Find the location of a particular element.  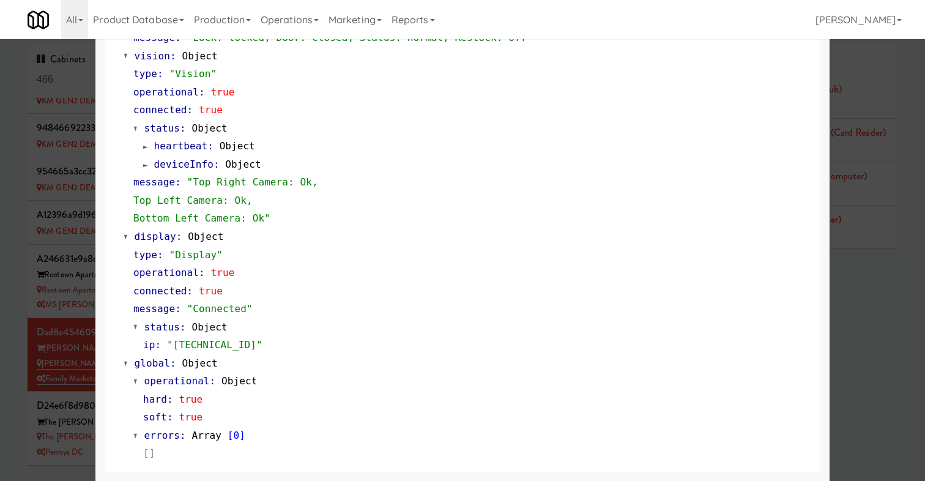

span: "Display" is located at coordinates (196, 254).